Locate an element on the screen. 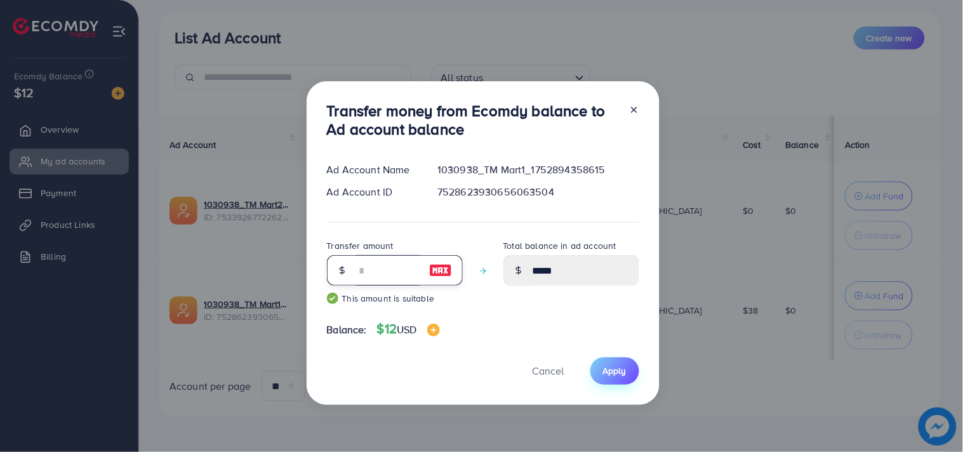  h4: $12 is located at coordinates (408, 329).